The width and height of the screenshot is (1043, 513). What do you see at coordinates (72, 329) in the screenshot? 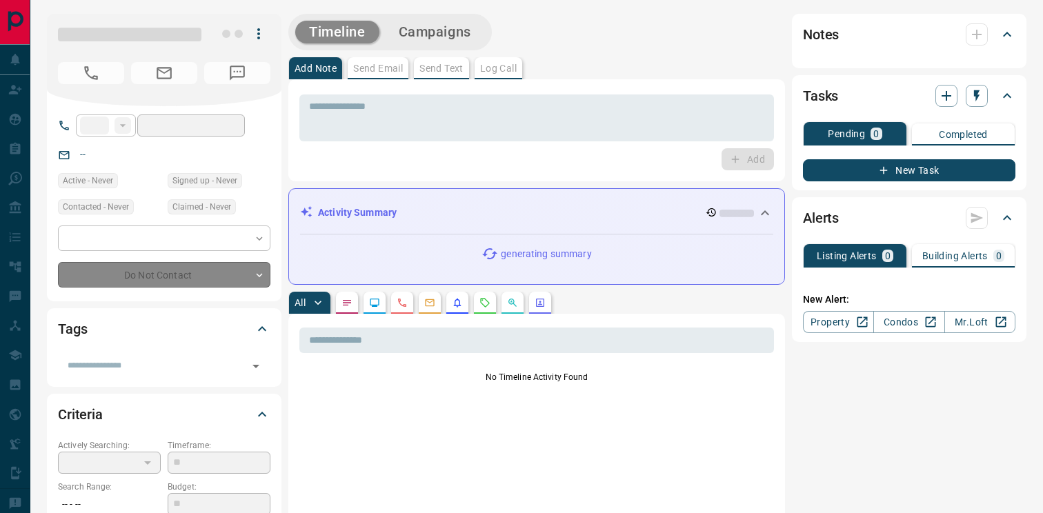
I see `h2: Tags` at bounding box center [72, 329].